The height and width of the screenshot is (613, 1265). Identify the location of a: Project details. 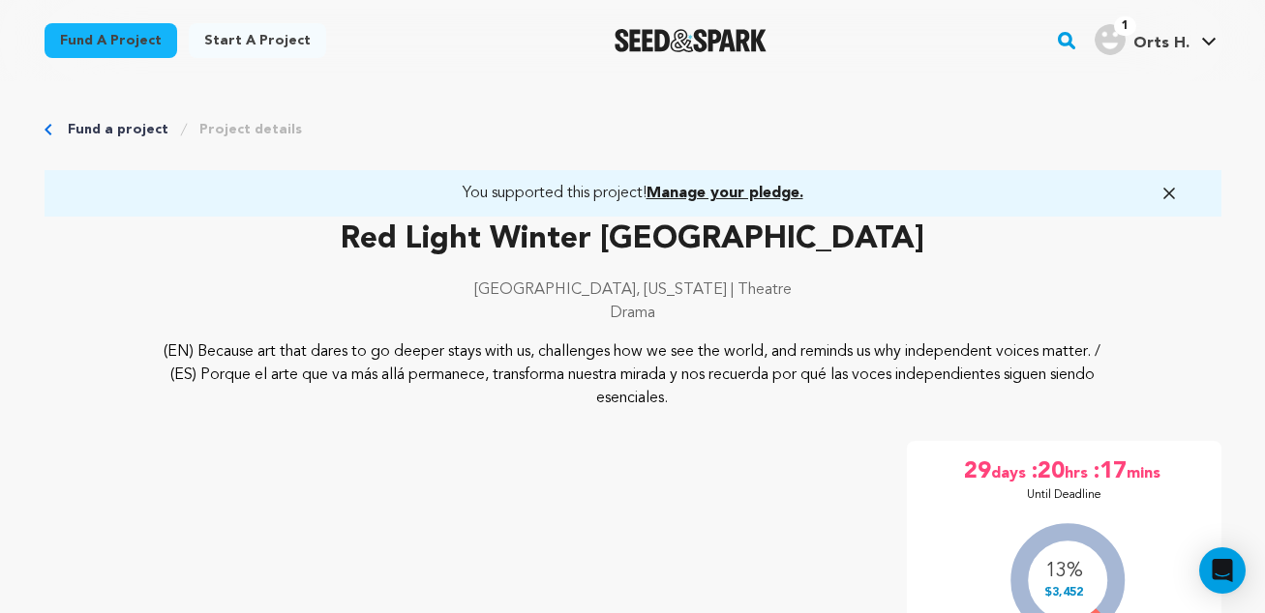
(251, 130).